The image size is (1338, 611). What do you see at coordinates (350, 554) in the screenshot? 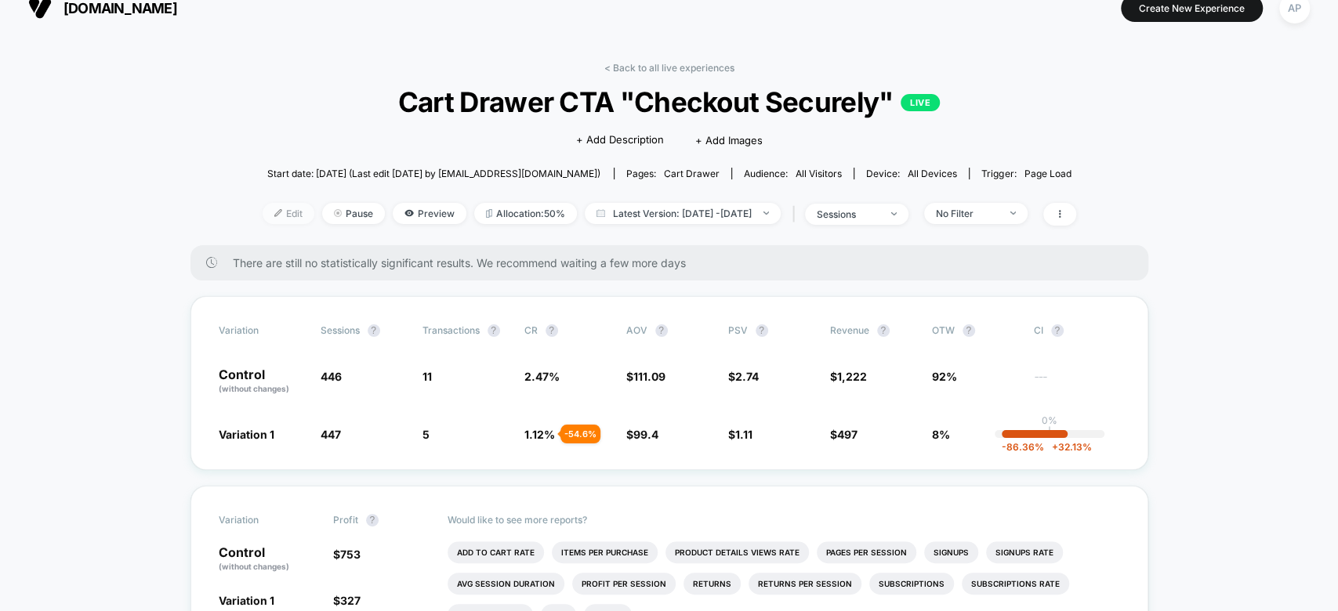
I see `span: 753` at bounding box center [350, 554].